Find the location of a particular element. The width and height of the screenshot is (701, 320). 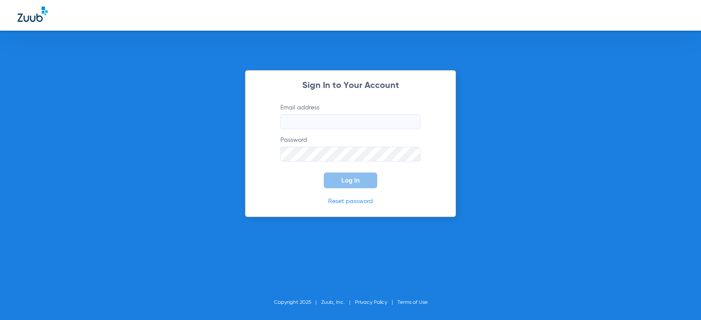

li: Copyright 2025 is located at coordinates (298, 303).